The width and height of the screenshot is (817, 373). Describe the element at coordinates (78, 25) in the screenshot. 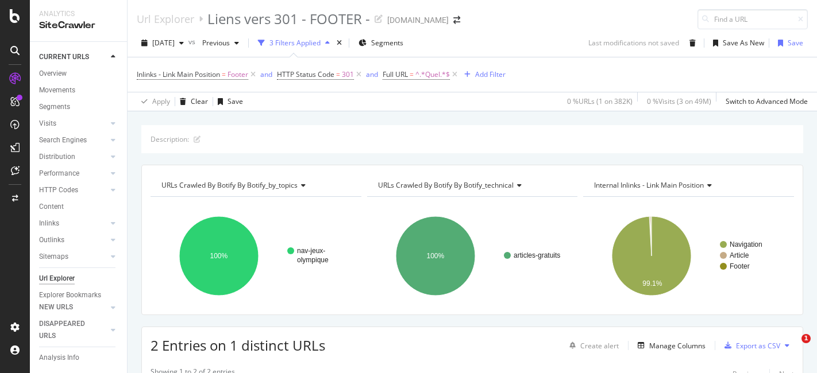

I see `div: SiteCrawler` at that location.